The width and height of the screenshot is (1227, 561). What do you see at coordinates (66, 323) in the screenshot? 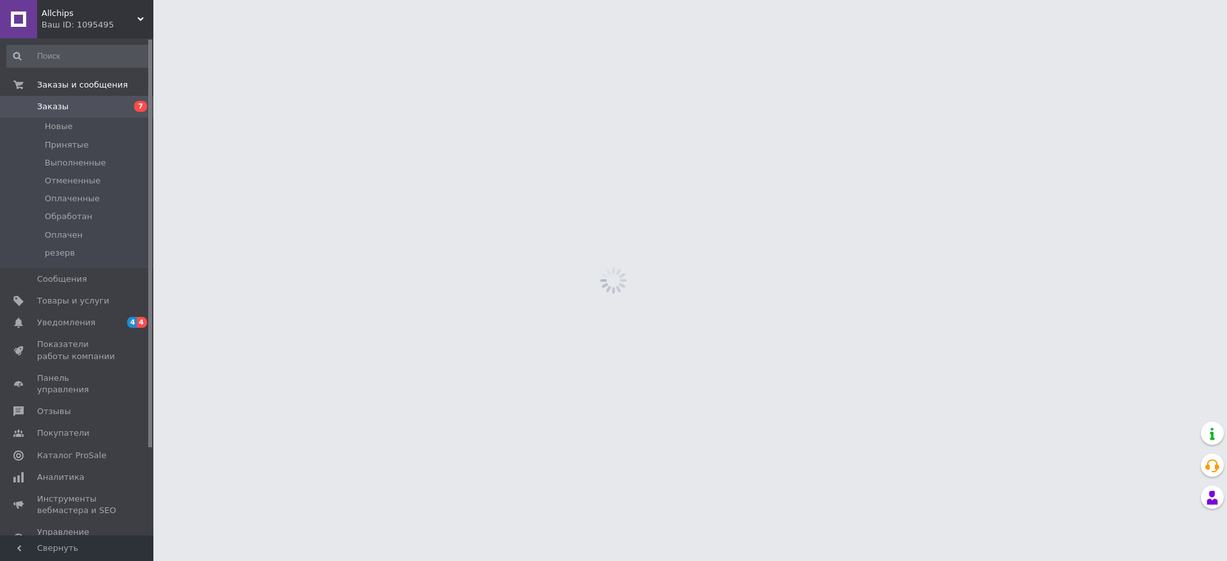
I see `span: Уведомления` at bounding box center [66, 323].